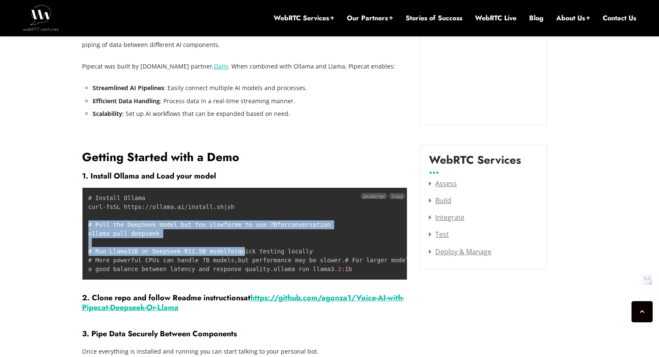  Describe the element at coordinates (107, 113) in the screenshot. I see `strong: Scalability` at that location.